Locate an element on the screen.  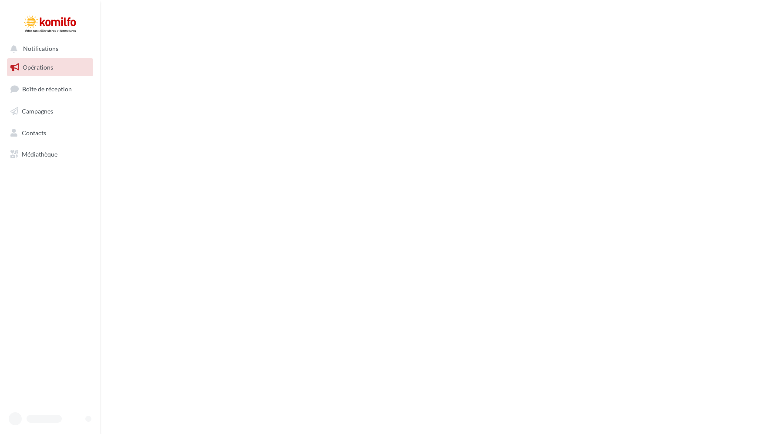
a: Médiathèque is located at coordinates (50, 154).